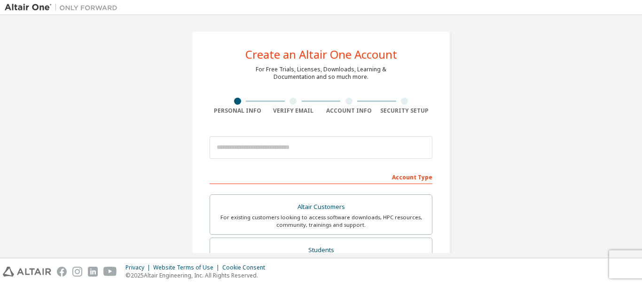  What do you see at coordinates (405, 111) in the screenshot?
I see `div: Security Setup` at bounding box center [405, 111].